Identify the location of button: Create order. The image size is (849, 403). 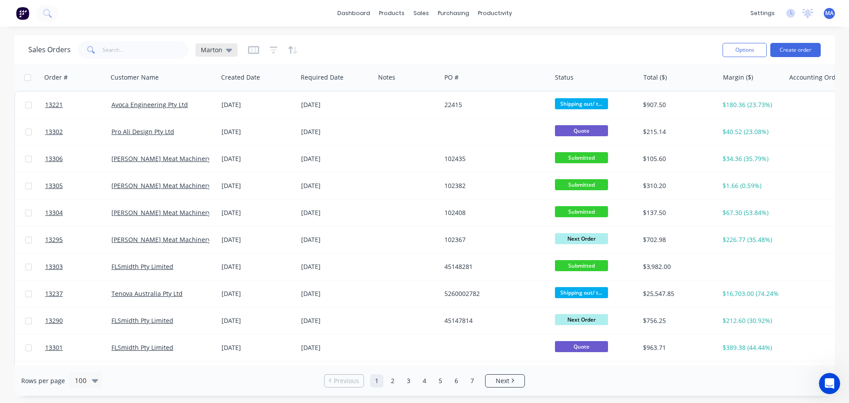
(795, 50).